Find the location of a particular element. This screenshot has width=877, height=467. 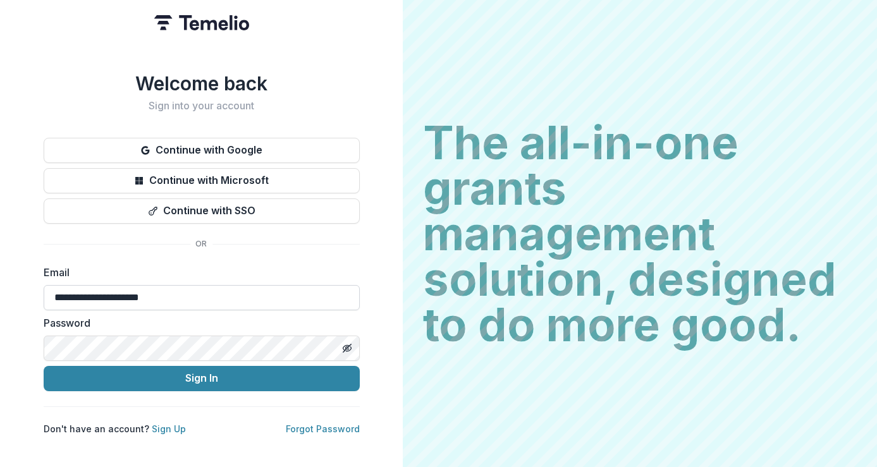

a: Forgot Password is located at coordinates (322, 429).